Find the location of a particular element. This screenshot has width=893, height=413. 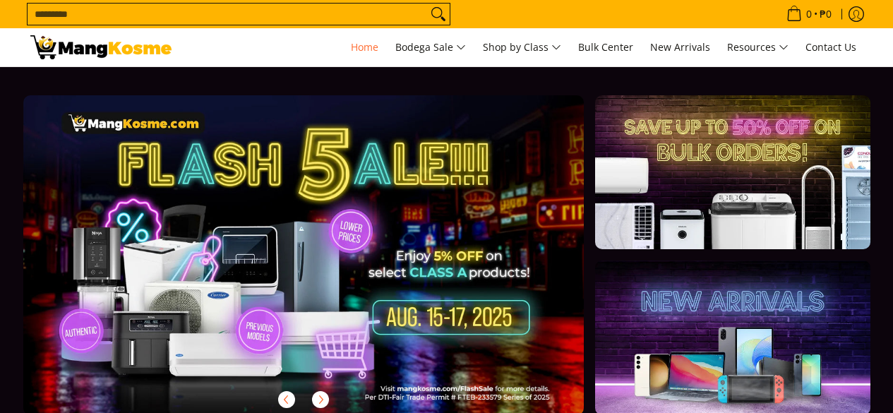

span: ₱0 is located at coordinates (825, 14).